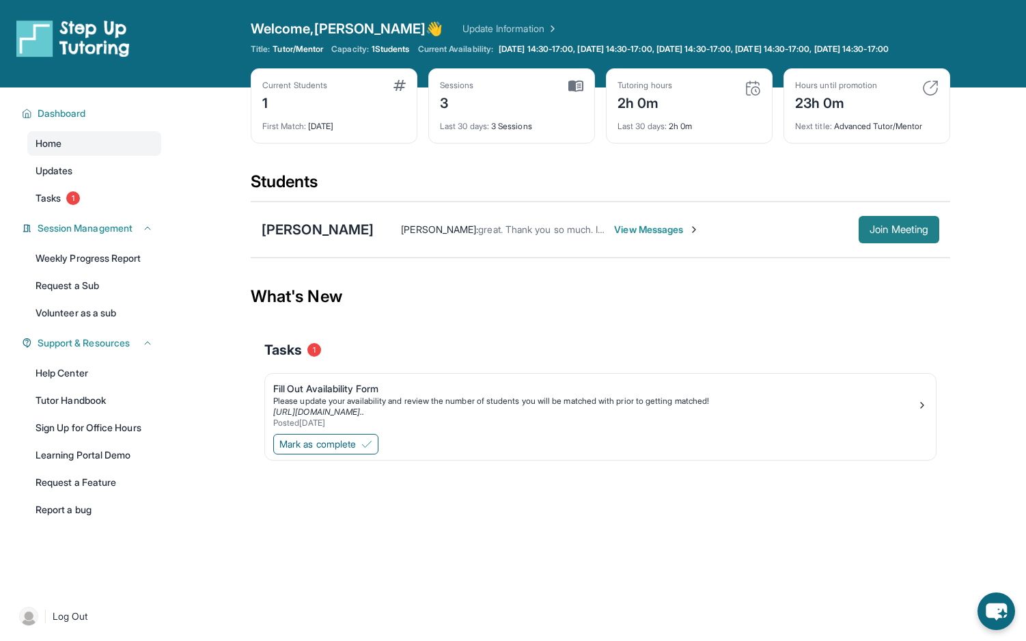 This screenshot has width=1026, height=641. What do you see at coordinates (836, 102) in the screenshot?
I see `div: 23h 0m` at bounding box center [836, 102].